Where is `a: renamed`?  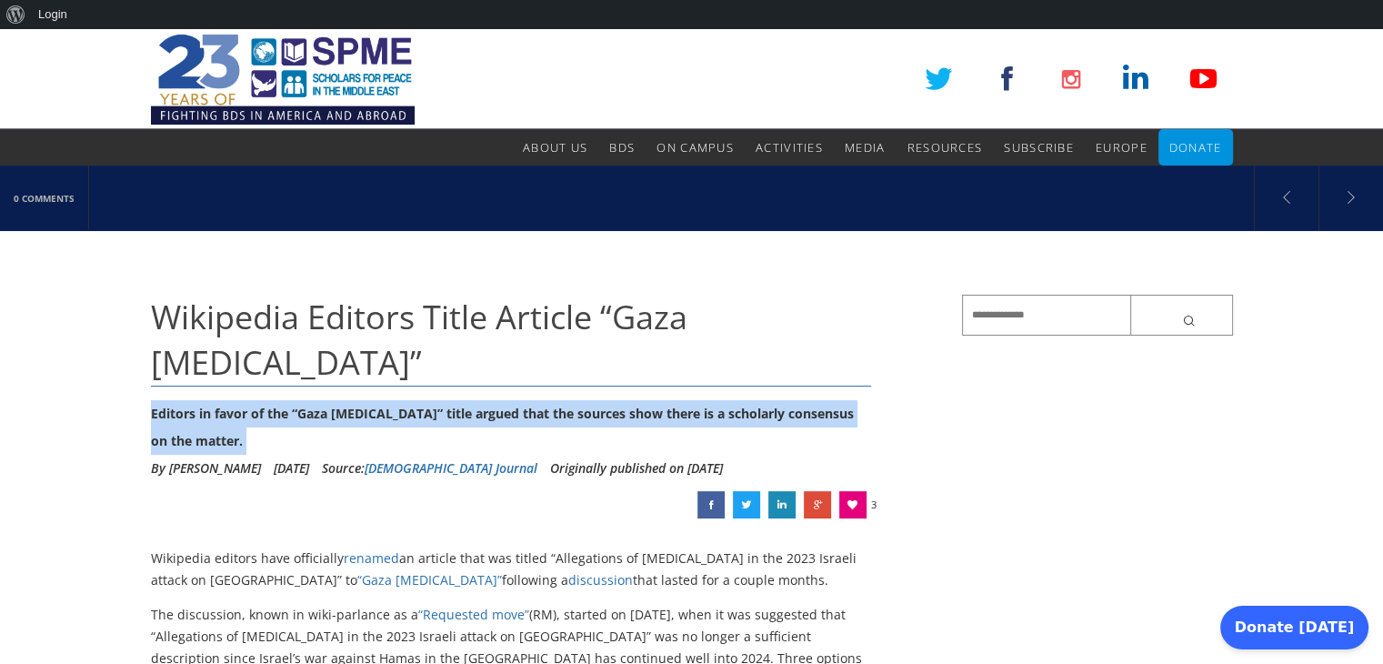 a: renamed is located at coordinates (371, 558).